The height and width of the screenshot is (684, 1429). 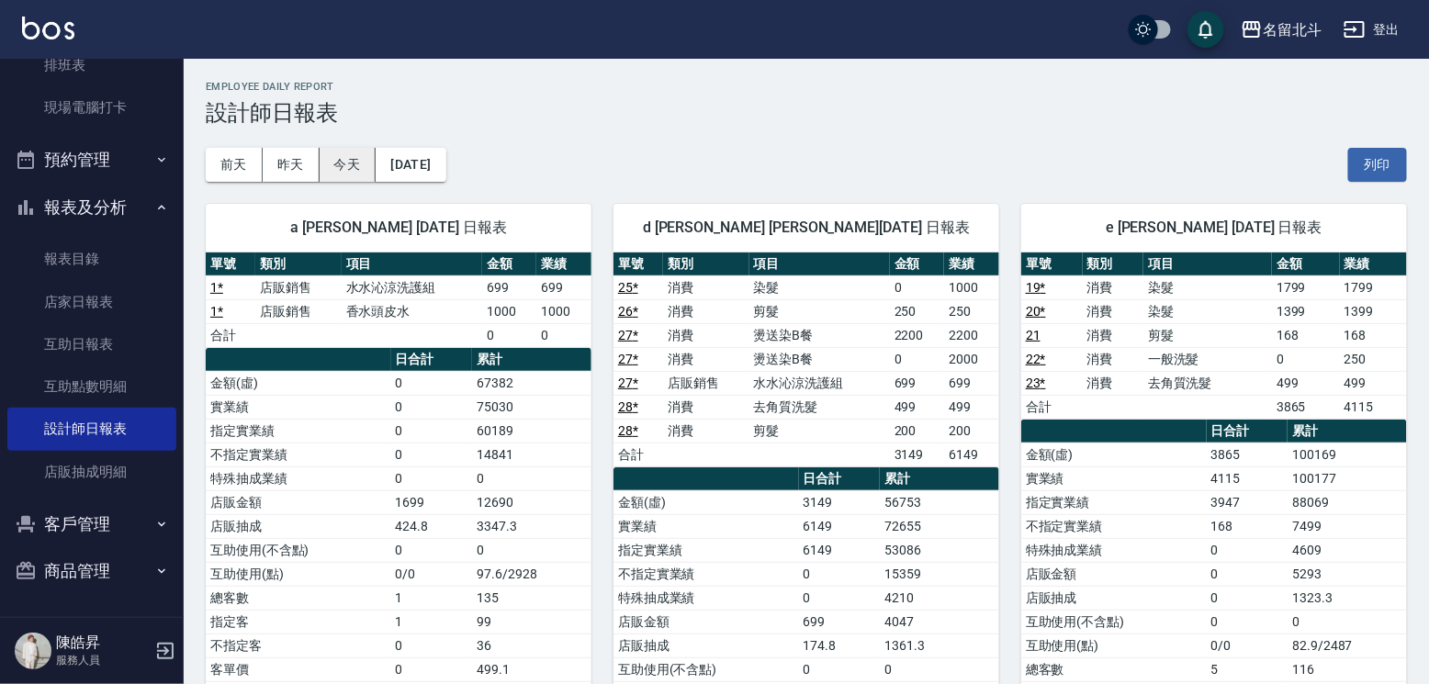 I want to click on td: 1, so click(x=432, y=598).